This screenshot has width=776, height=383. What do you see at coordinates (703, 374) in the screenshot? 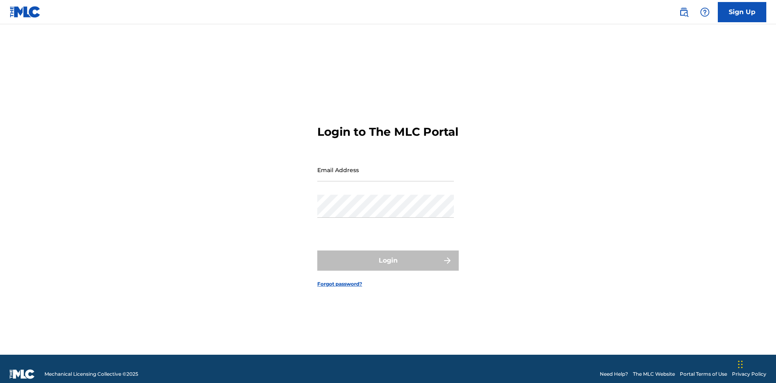
I see `a: Portal Terms of Use` at bounding box center [703, 374].